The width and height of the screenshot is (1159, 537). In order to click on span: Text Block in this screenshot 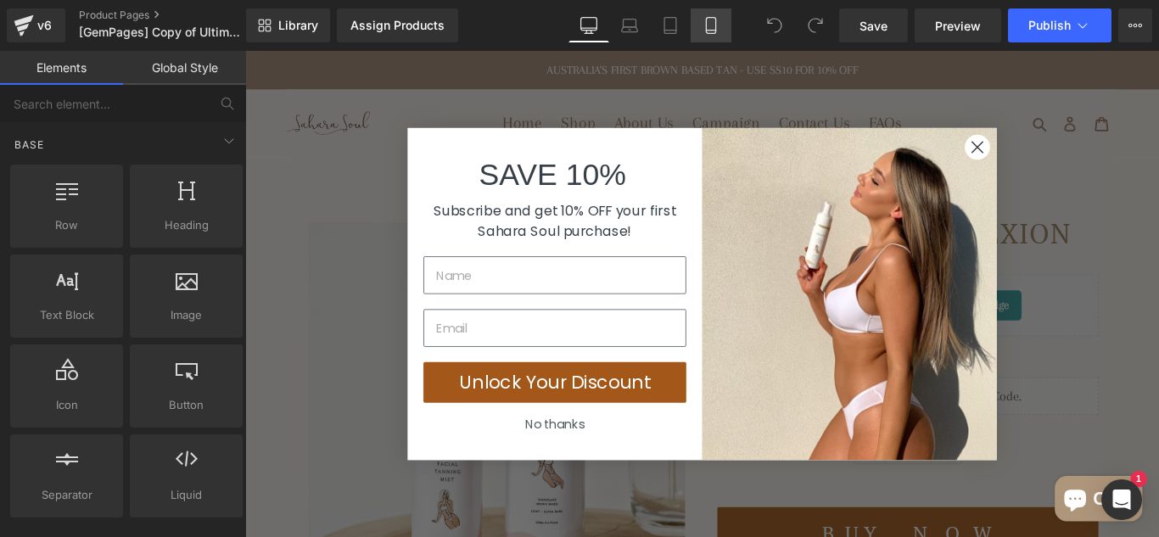, I will do `click(66, 315)`.